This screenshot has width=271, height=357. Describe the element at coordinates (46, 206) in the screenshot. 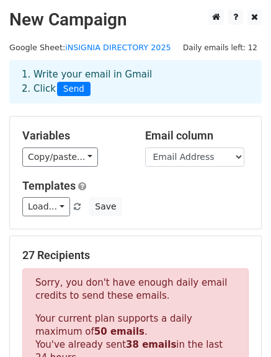

I see `a: Load...` at that location.